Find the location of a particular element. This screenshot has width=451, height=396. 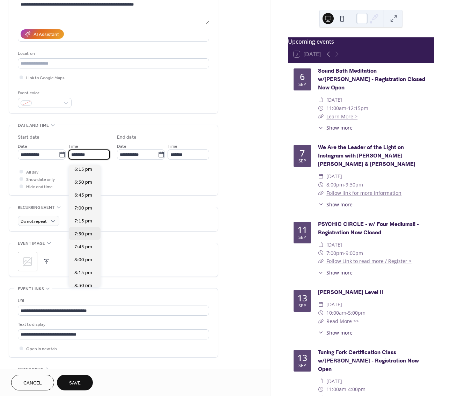

span: All day is located at coordinates (32, 172).